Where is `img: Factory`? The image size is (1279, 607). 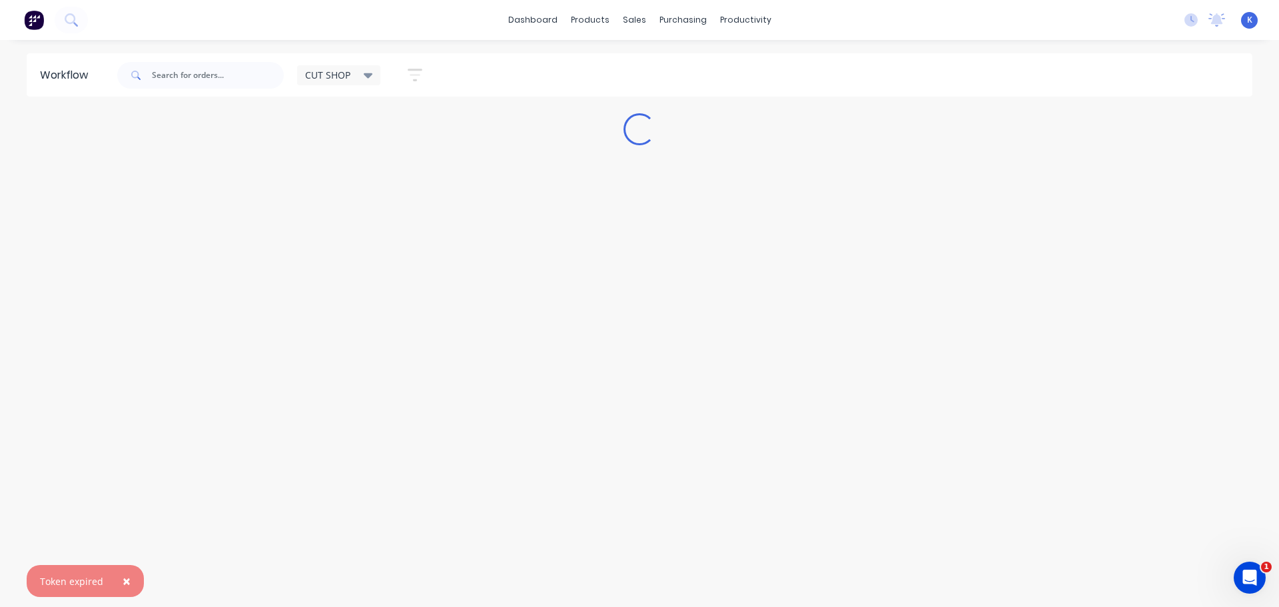 img: Factory is located at coordinates (34, 20).